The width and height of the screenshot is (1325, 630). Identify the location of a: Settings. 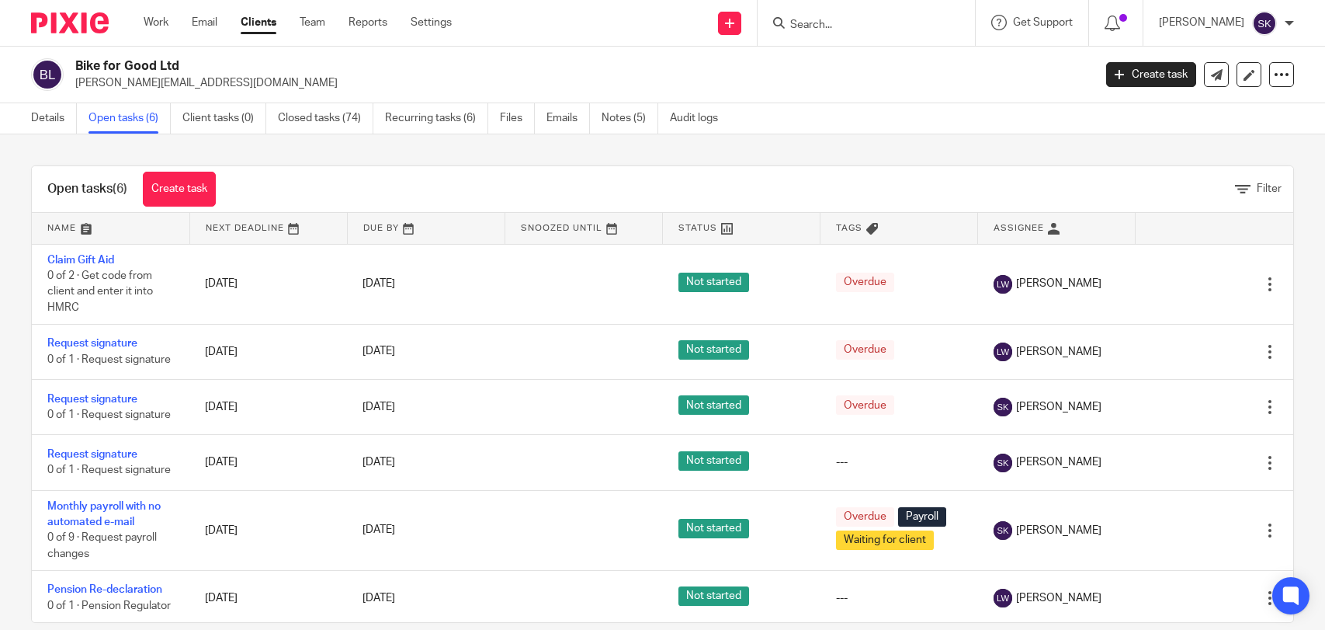
(431, 23).